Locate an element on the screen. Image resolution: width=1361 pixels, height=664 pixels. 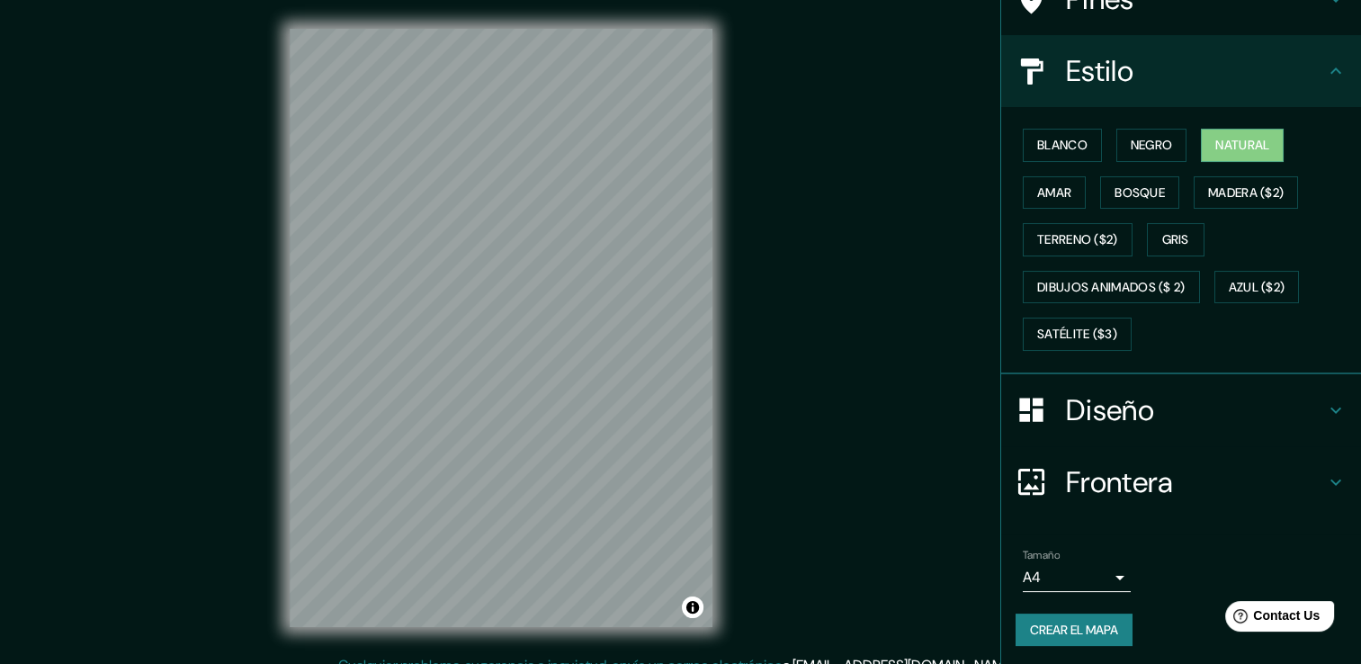
div: Diseño is located at coordinates (1181, 410).